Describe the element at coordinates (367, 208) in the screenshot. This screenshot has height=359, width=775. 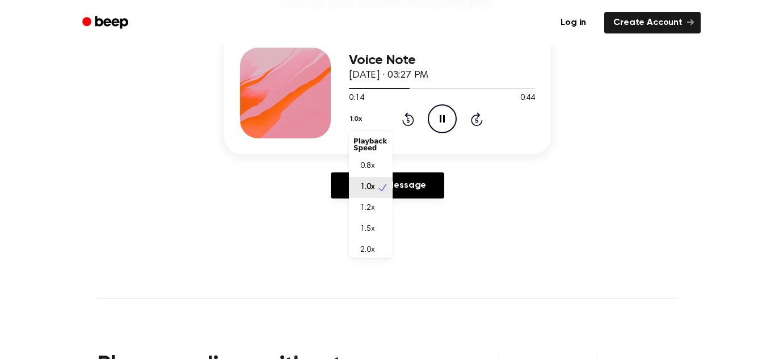
I see `span: 1.2x` at that location.